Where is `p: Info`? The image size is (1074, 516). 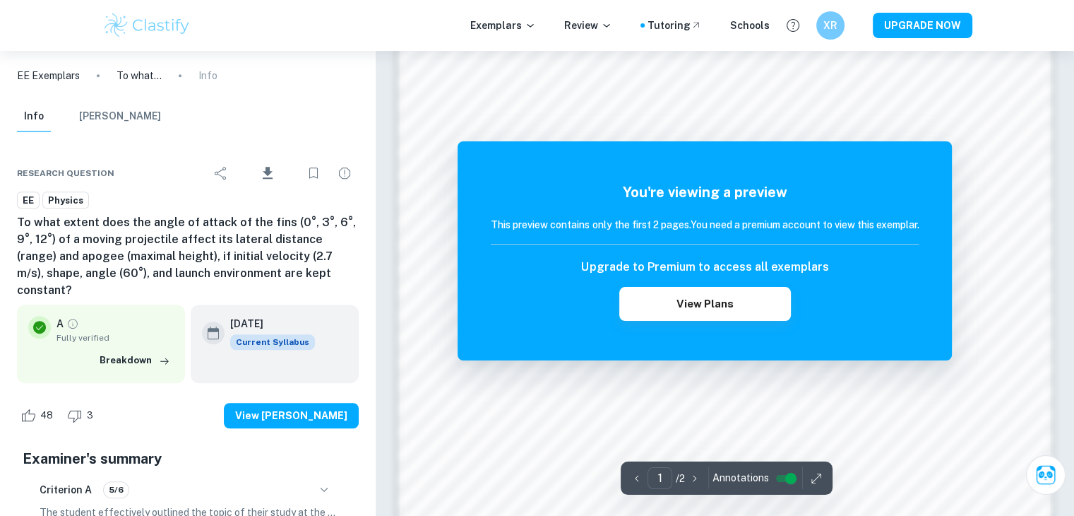 p: Info is located at coordinates (208, 76).